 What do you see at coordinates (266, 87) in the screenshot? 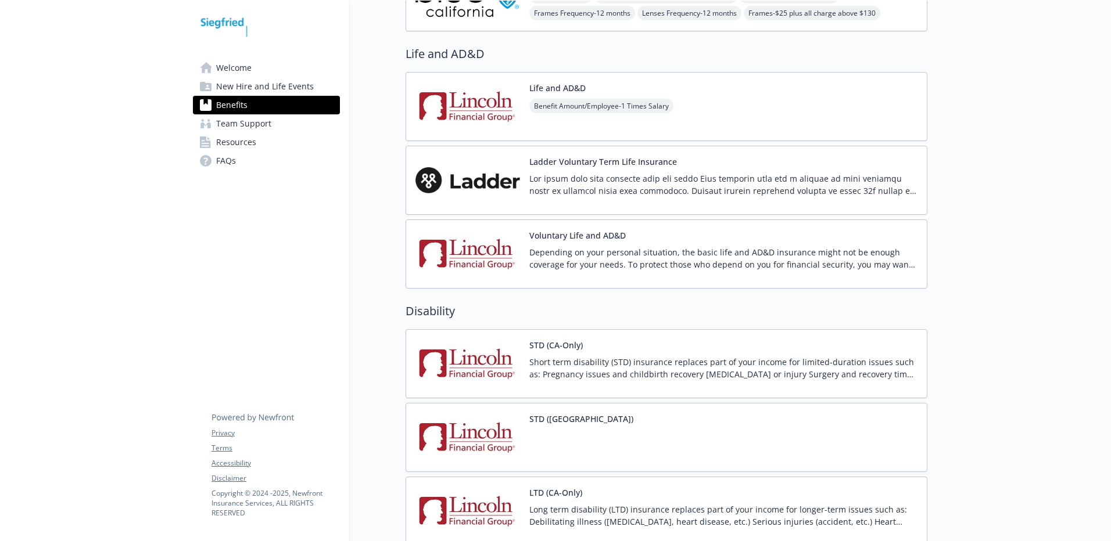
I see `a: New Hire and Life Events` at bounding box center [266, 87].